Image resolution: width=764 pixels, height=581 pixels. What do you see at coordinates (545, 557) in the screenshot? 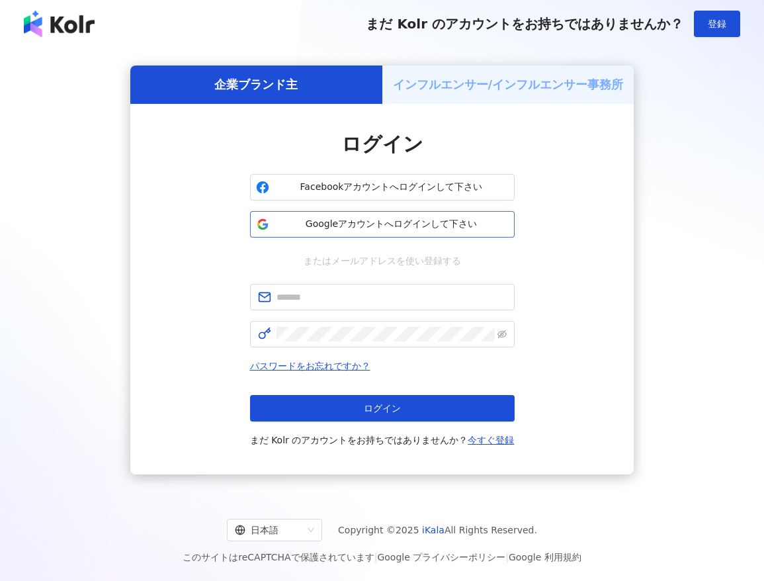
I see `a: Google 利用規約` at bounding box center [545, 557].